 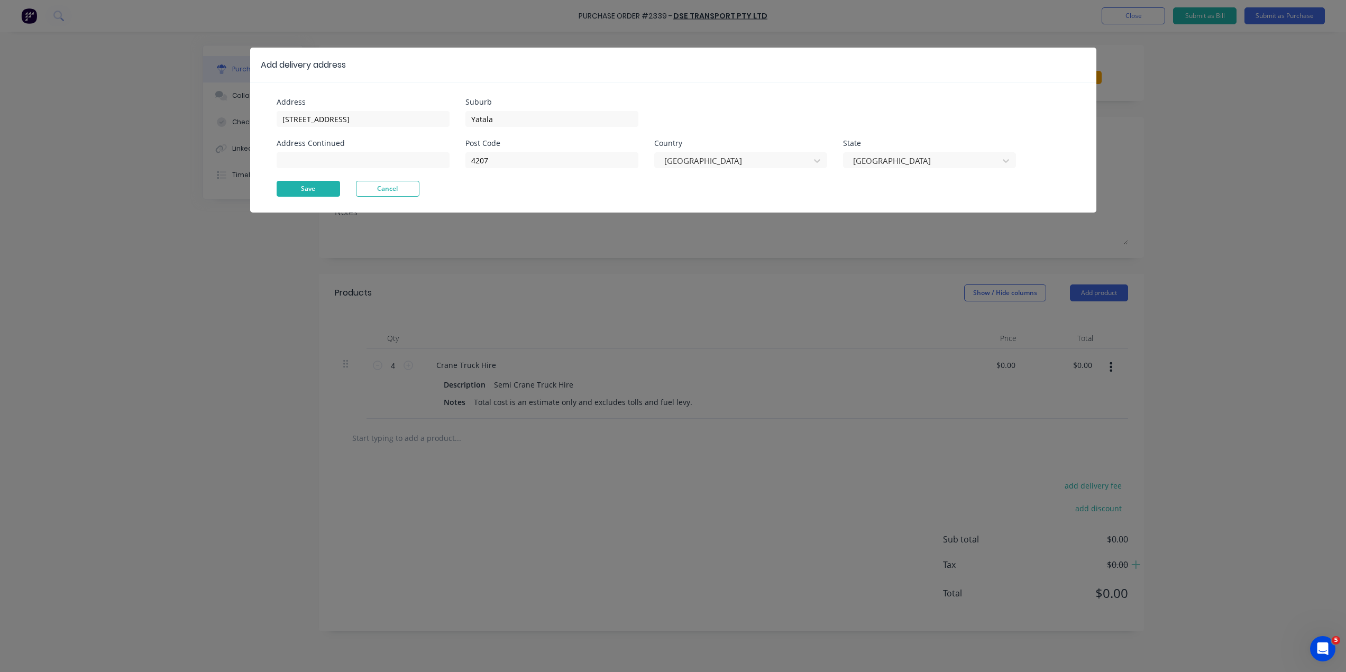 What do you see at coordinates (308, 189) in the screenshot?
I see `button: Save` at bounding box center [308, 189].